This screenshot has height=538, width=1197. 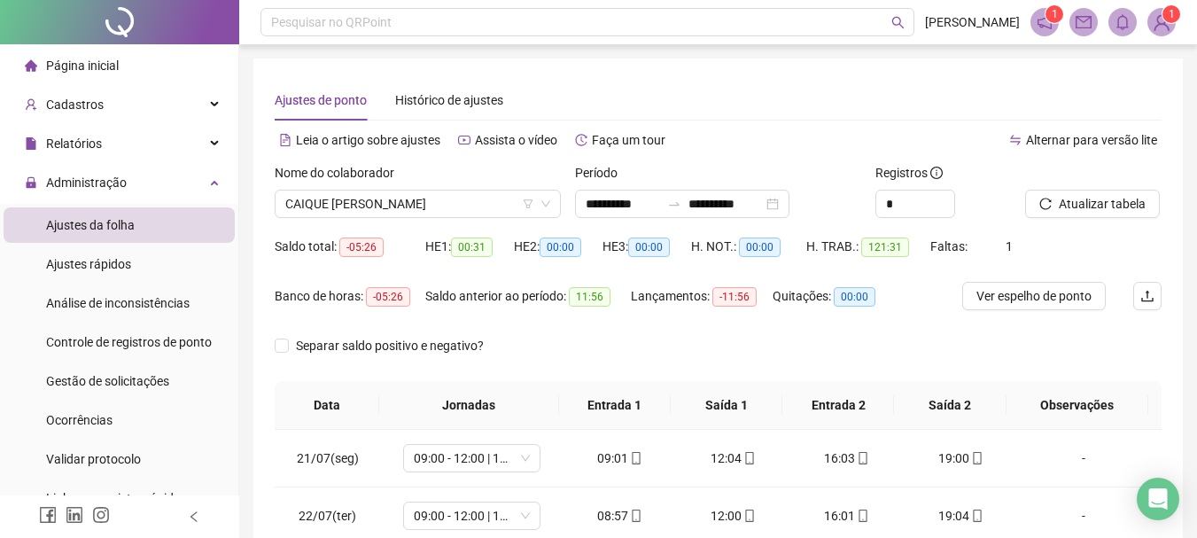 I want to click on span: Cadastros, so click(x=74, y=105).